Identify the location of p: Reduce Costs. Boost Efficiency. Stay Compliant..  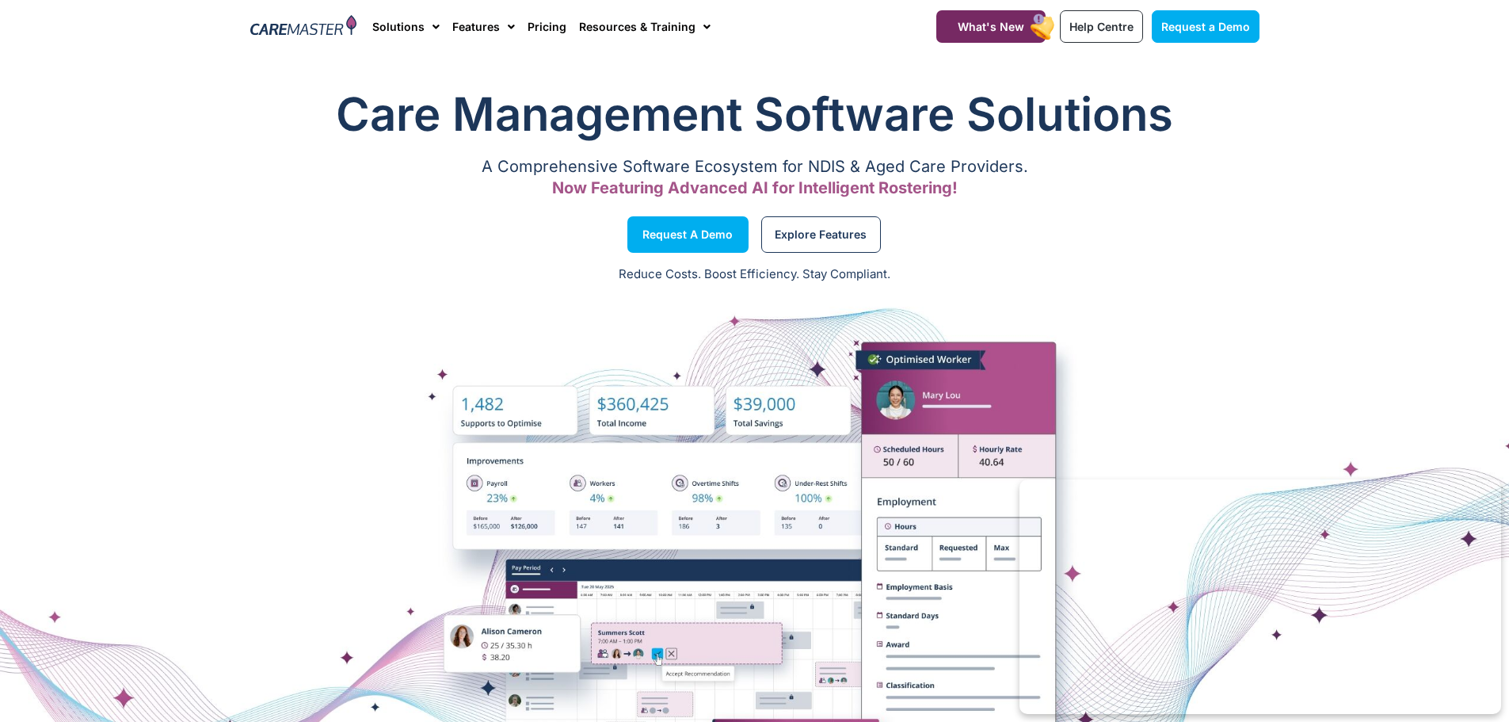
(754, 274).